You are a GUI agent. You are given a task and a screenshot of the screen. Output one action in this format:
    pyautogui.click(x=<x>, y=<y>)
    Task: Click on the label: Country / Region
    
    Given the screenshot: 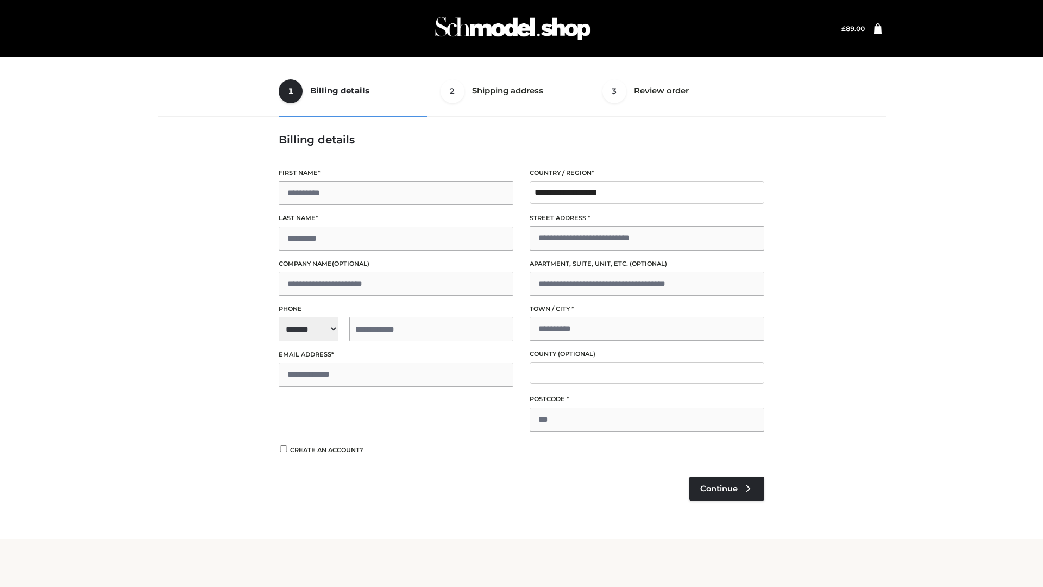 What is the action you would take?
    pyautogui.click(x=647, y=173)
    